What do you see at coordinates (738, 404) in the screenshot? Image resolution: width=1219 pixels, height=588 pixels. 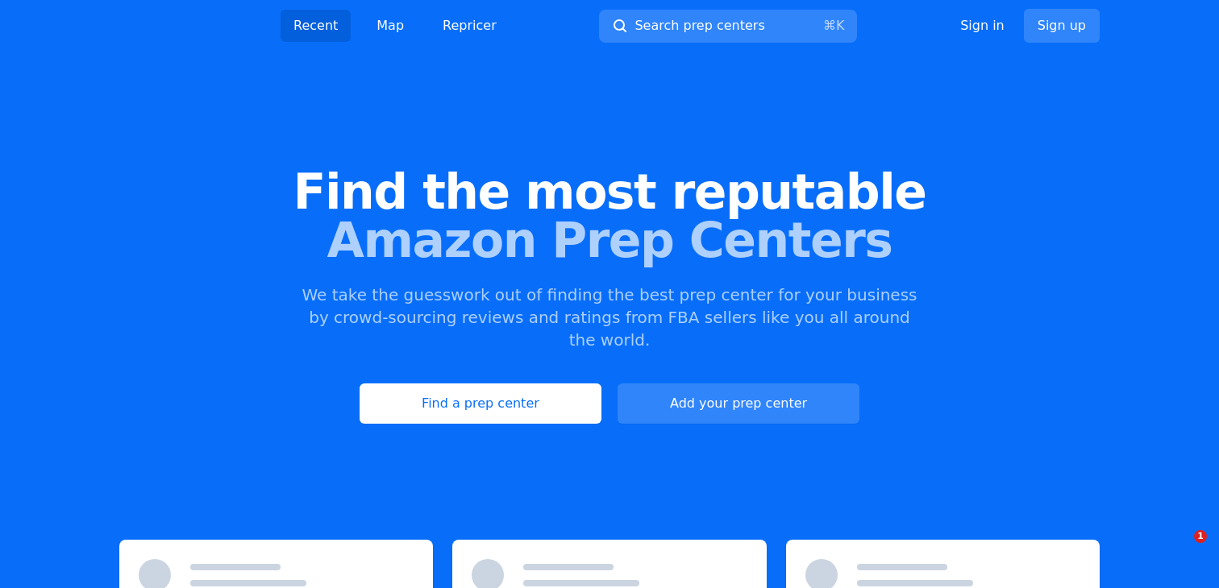 I see `a: Add your prep center` at bounding box center [738, 404].